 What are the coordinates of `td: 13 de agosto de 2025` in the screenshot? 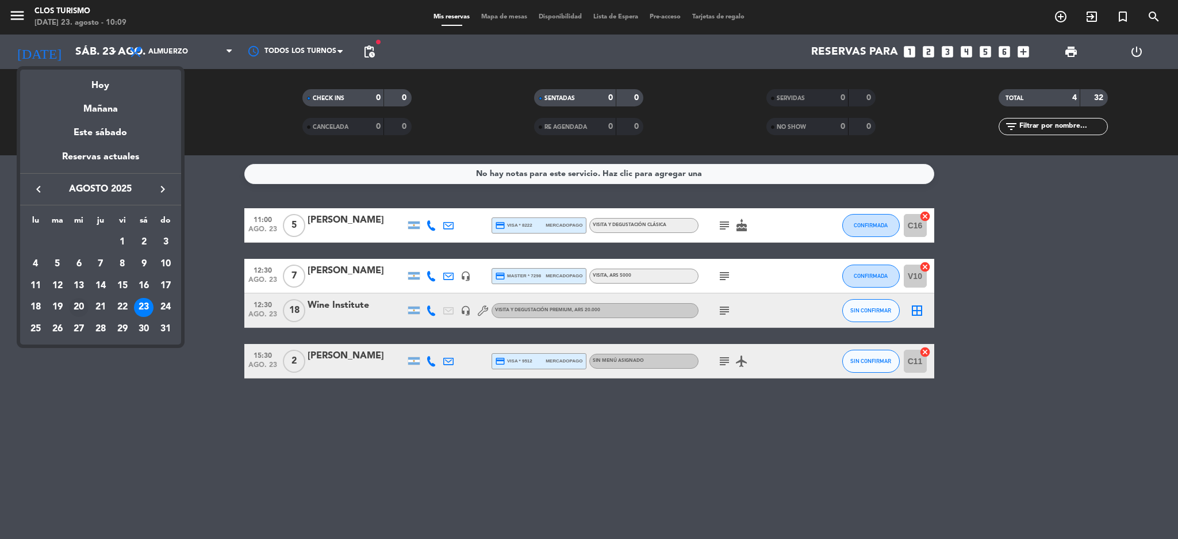 It's located at (79, 286).